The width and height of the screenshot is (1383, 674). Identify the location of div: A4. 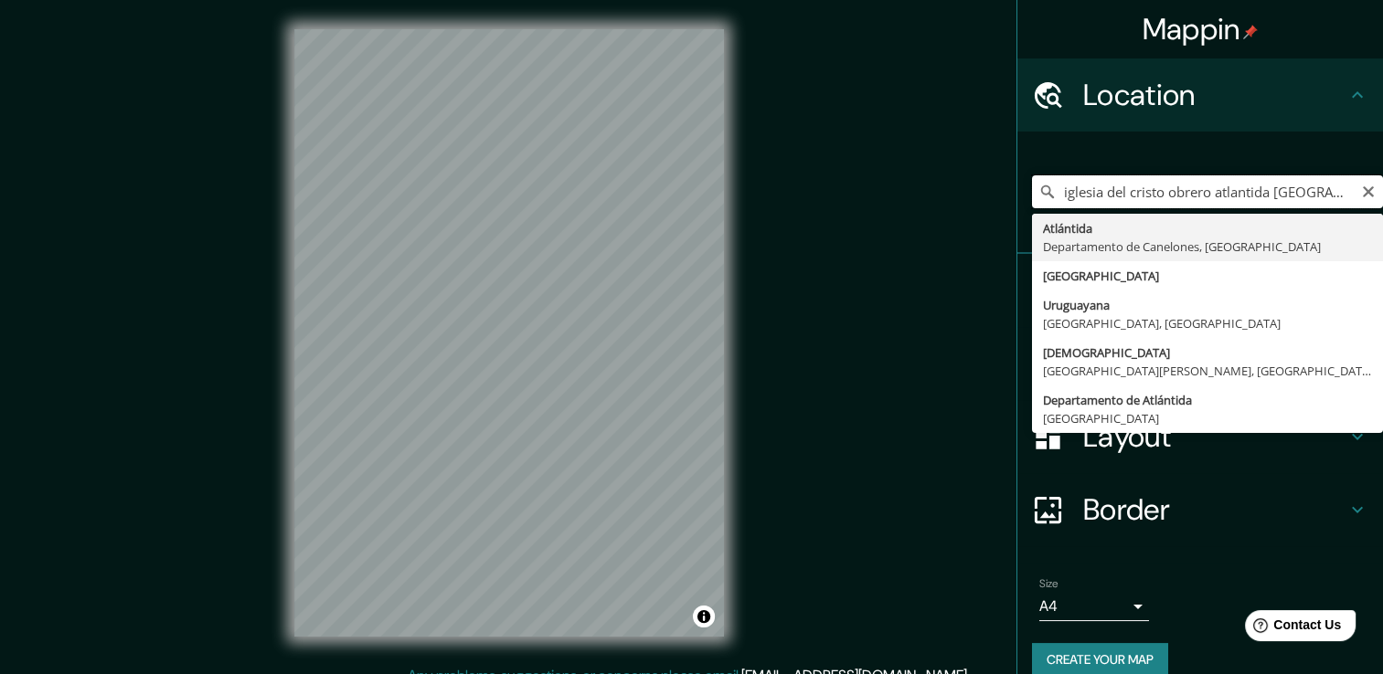
(1094, 607).